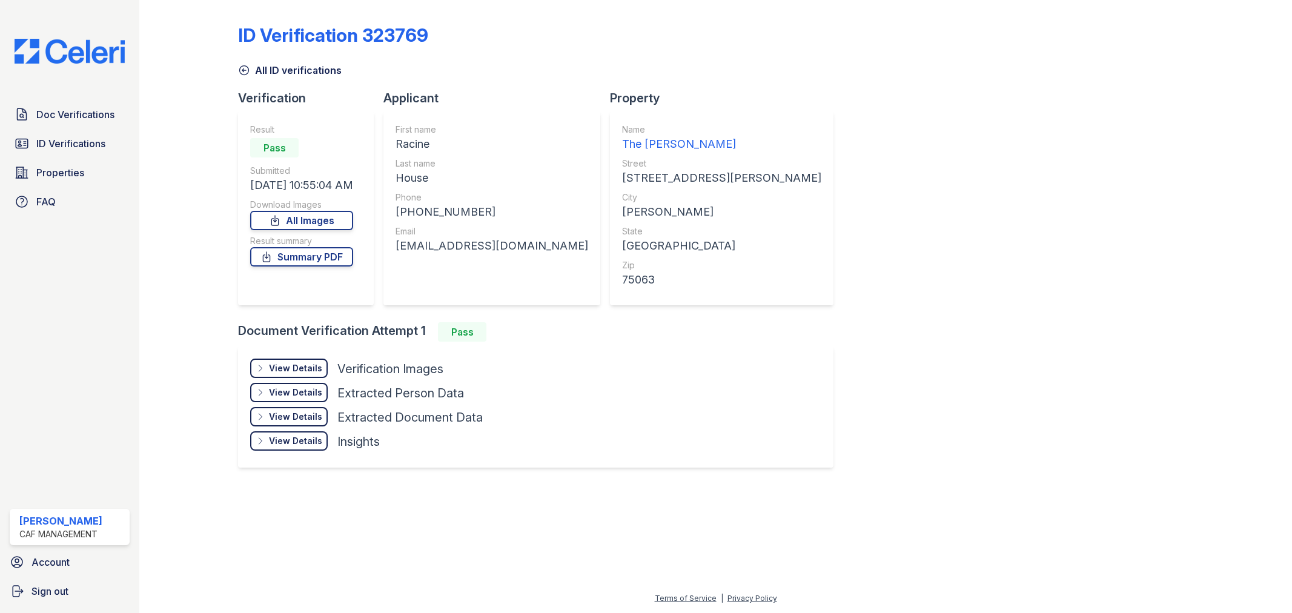  Describe the element at coordinates (686, 598) in the screenshot. I see `a: Terms of Service` at that location.